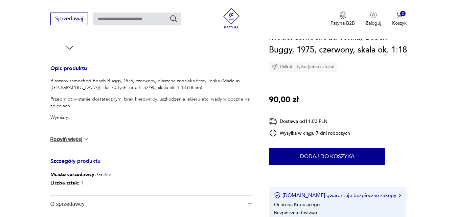 The height and width of the screenshot is (217, 457). What do you see at coordinates (273, 121) in the screenshot?
I see `img: Ikona dostawy` at bounding box center [273, 121].